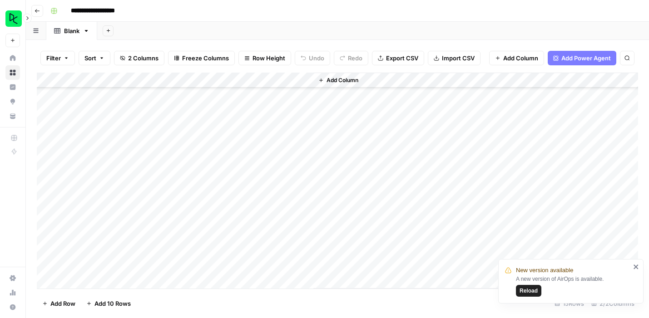  What do you see at coordinates (269, 58) in the screenshot?
I see `span: Row Height` at bounding box center [269, 58].